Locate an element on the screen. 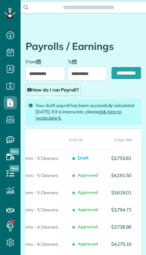 This screenshot has width=146, height=255. span: Draft is located at coordinates (82, 158).